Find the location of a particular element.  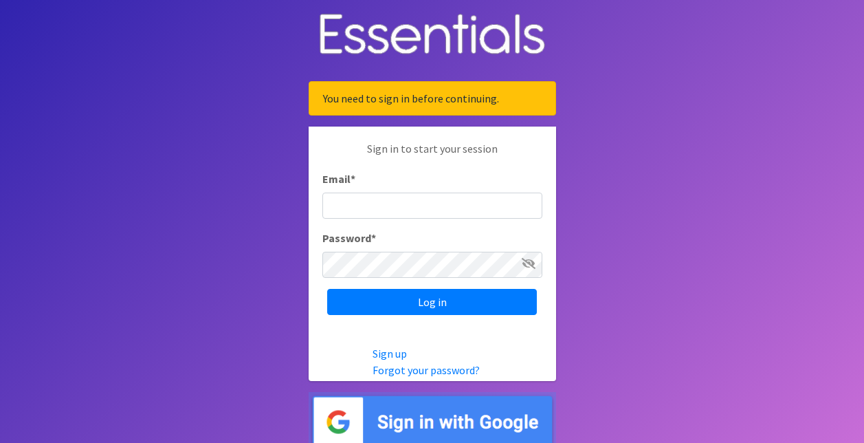

input: Log in is located at coordinates (432, 302).